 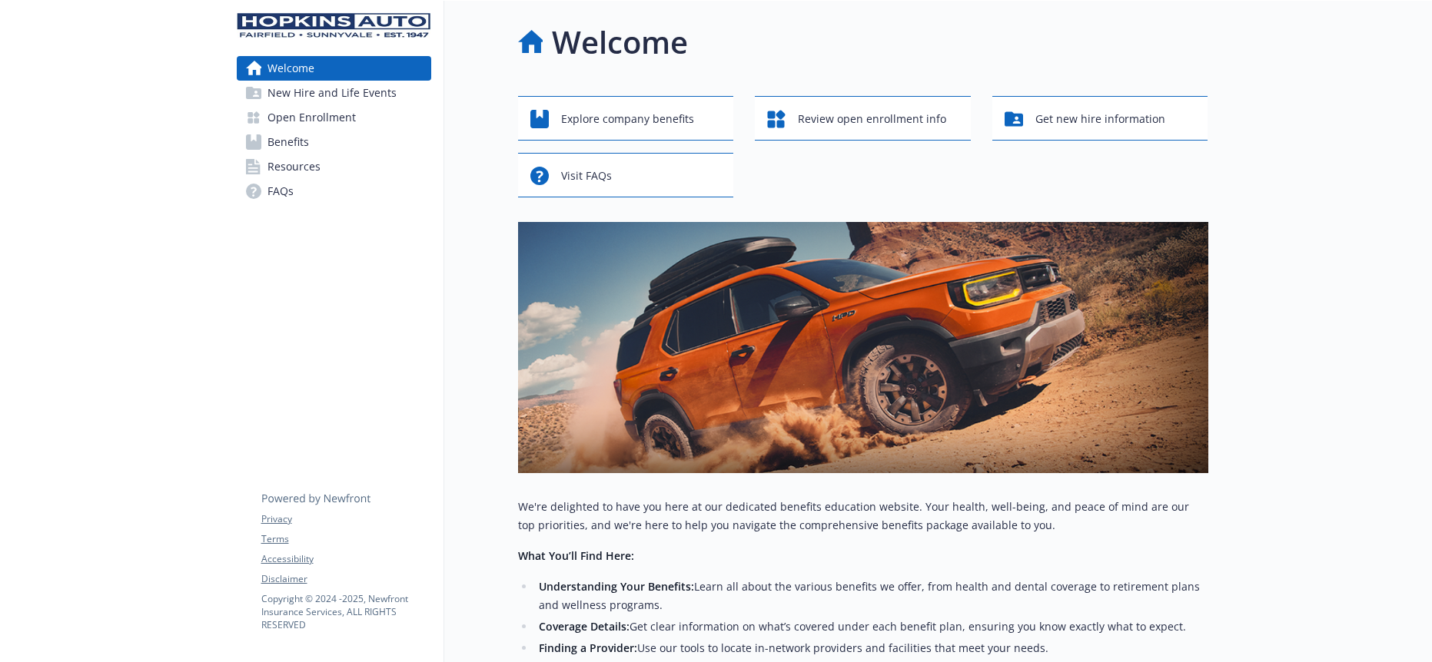 I want to click on strong: What You’ll Find Here:, so click(x=576, y=556).